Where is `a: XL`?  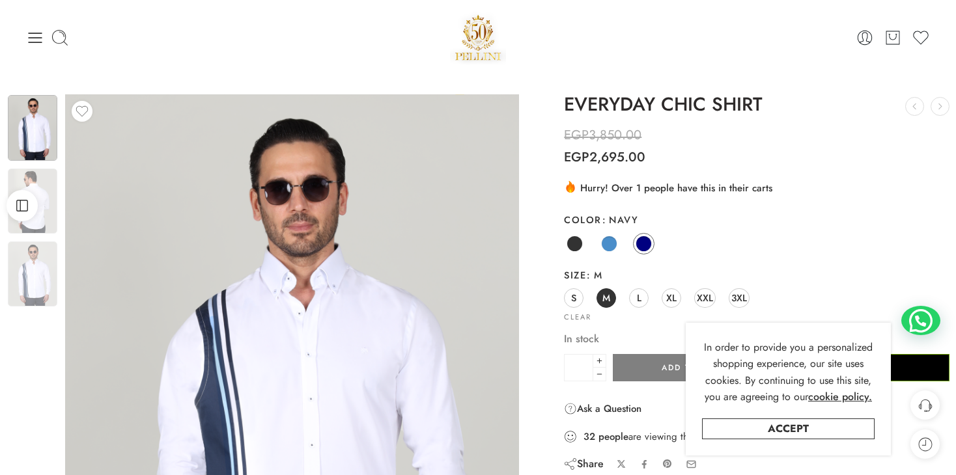 a: XL is located at coordinates (671, 298).